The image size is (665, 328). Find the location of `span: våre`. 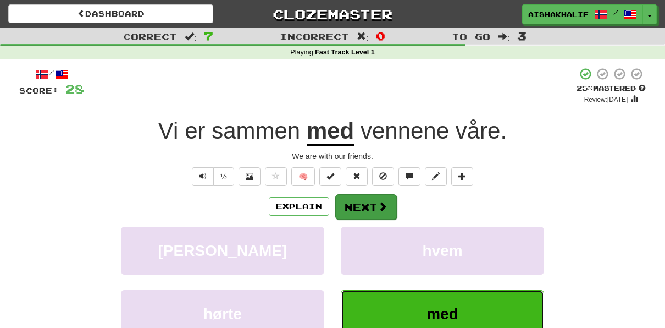

span: våre is located at coordinates (478, 131).